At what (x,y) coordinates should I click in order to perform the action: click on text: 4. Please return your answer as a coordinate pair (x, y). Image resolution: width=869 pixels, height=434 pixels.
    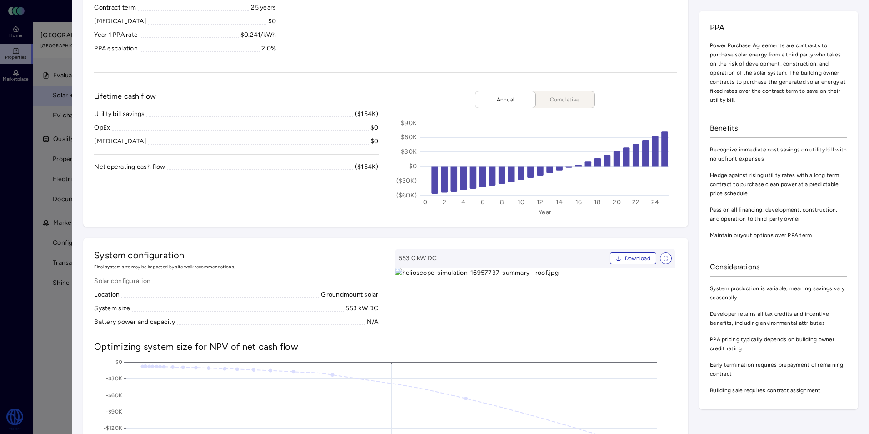
    Looking at the image, I should click on (463, 202).